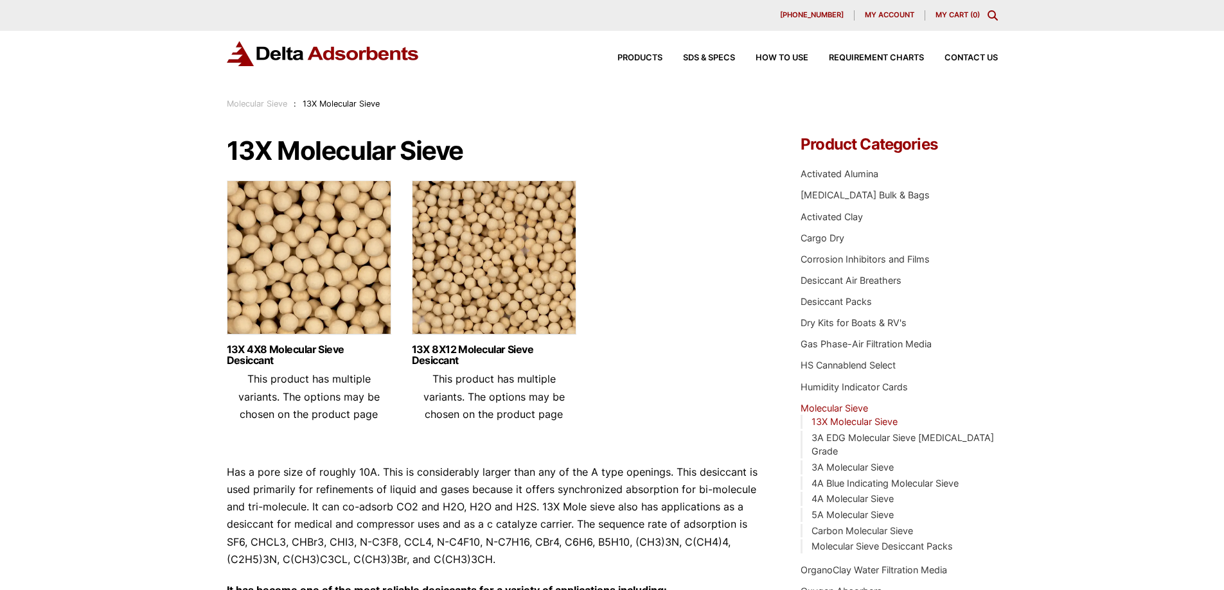 The width and height of the screenshot is (1224, 590). I want to click on span: How to Use, so click(782, 58).